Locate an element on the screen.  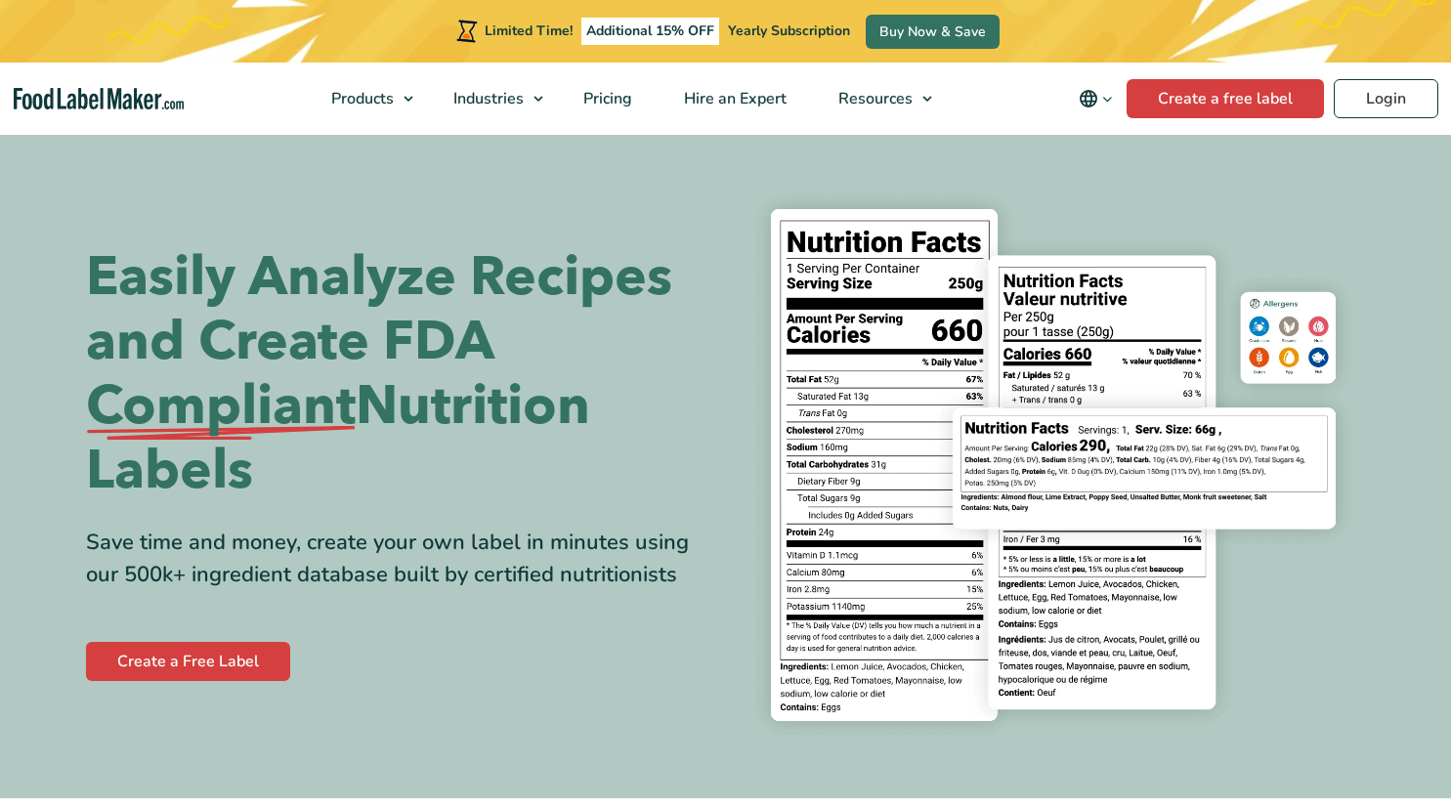
a: Pricing is located at coordinates (606, 99).